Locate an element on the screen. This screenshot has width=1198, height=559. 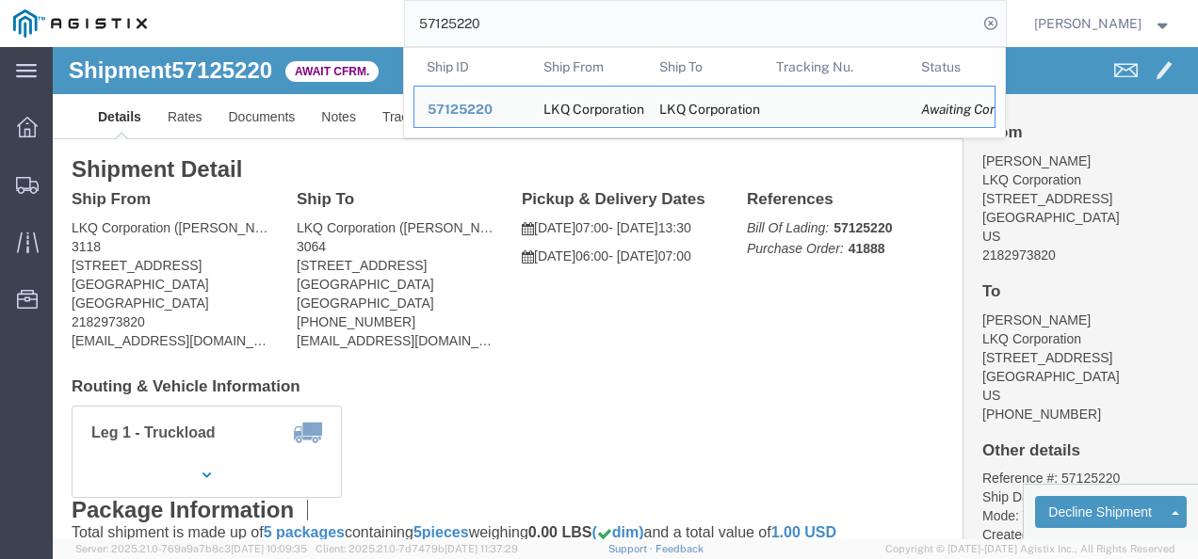
a: Support is located at coordinates (632, 549).